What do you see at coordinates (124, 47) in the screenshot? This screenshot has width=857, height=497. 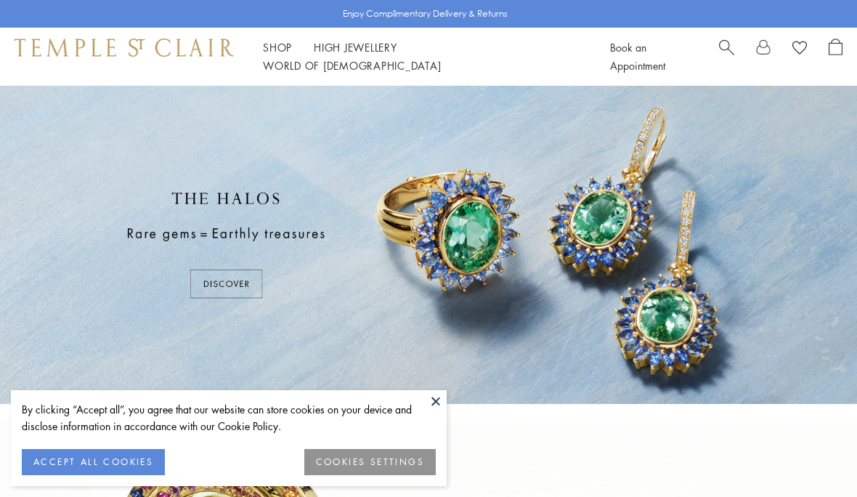 I see `img: Temple St. Clair` at bounding box center [124, 47].